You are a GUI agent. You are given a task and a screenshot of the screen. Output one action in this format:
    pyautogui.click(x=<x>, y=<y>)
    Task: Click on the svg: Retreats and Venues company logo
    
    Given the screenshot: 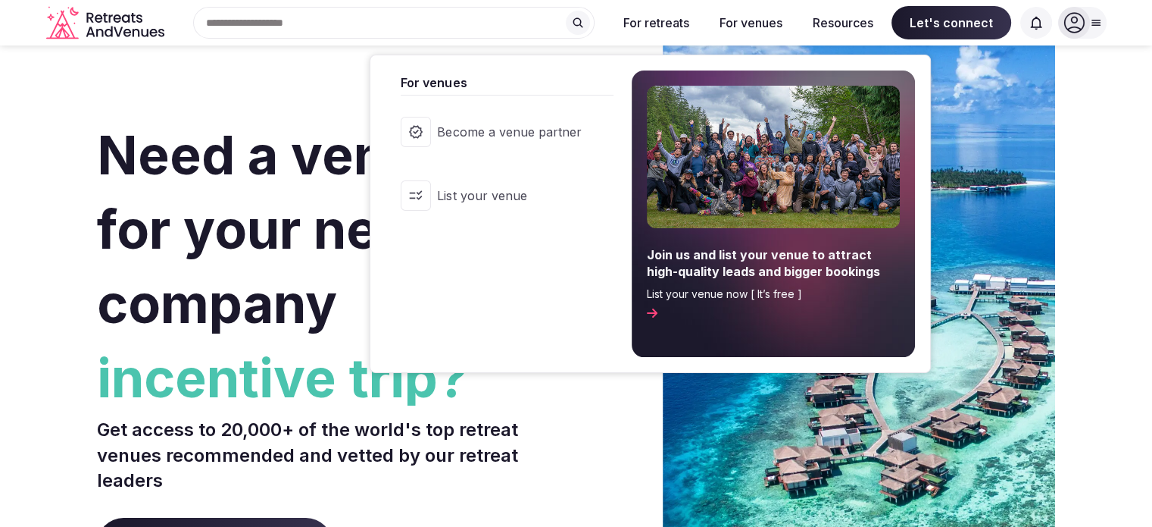 What is the action you would take?
    pyautogui.click(x=107, y=23)
    